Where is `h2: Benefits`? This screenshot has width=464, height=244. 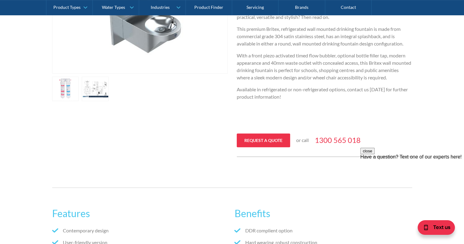 h2: Benefits is located at coordinates (323, 213).